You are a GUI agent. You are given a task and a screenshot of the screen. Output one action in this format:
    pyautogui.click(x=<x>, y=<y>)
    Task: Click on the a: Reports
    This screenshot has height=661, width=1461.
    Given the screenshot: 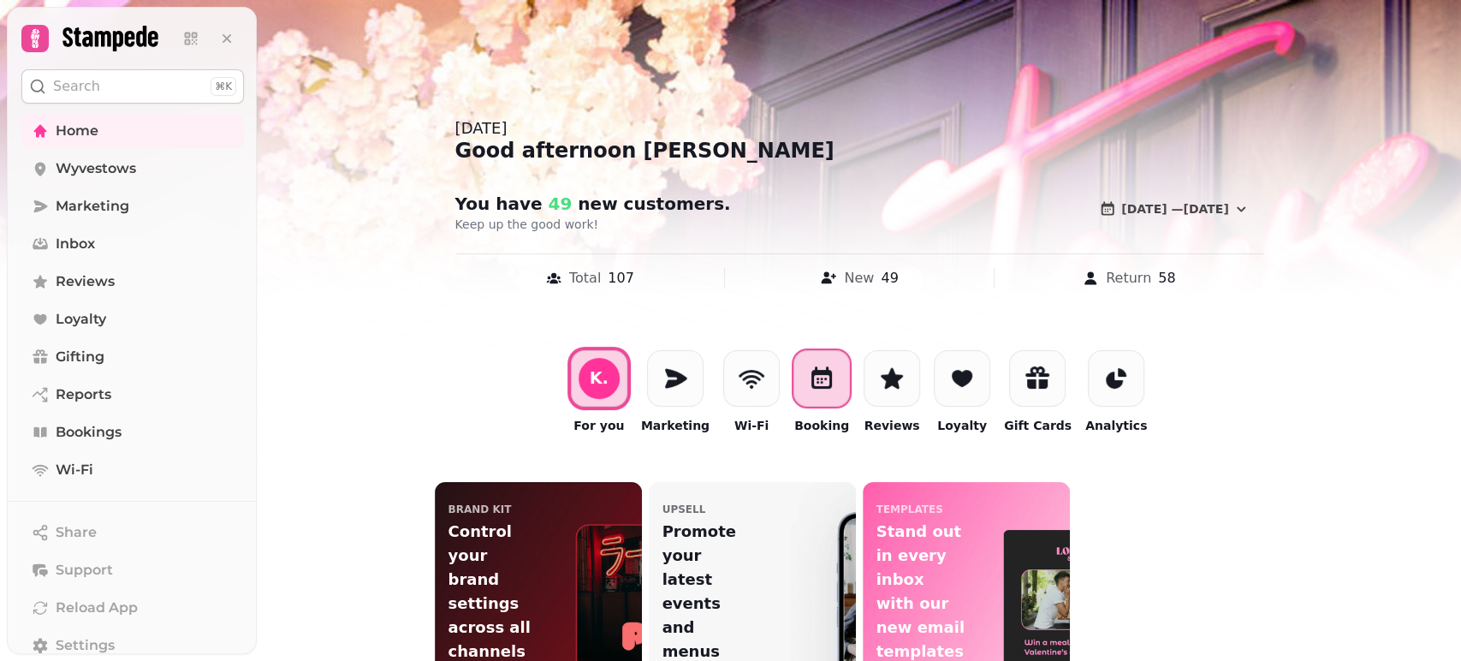 What is the action you would take?
    pyautogui.click(x=133, y=395)
    